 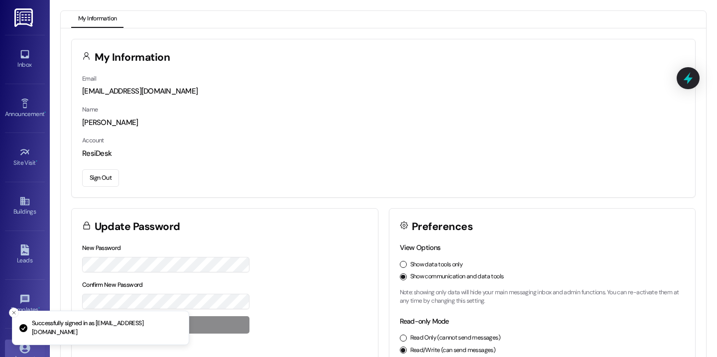 What do you see at coordinates (25, 304) in the screenshot?
I see `a: Templates •` at bounding box center [25, 304].